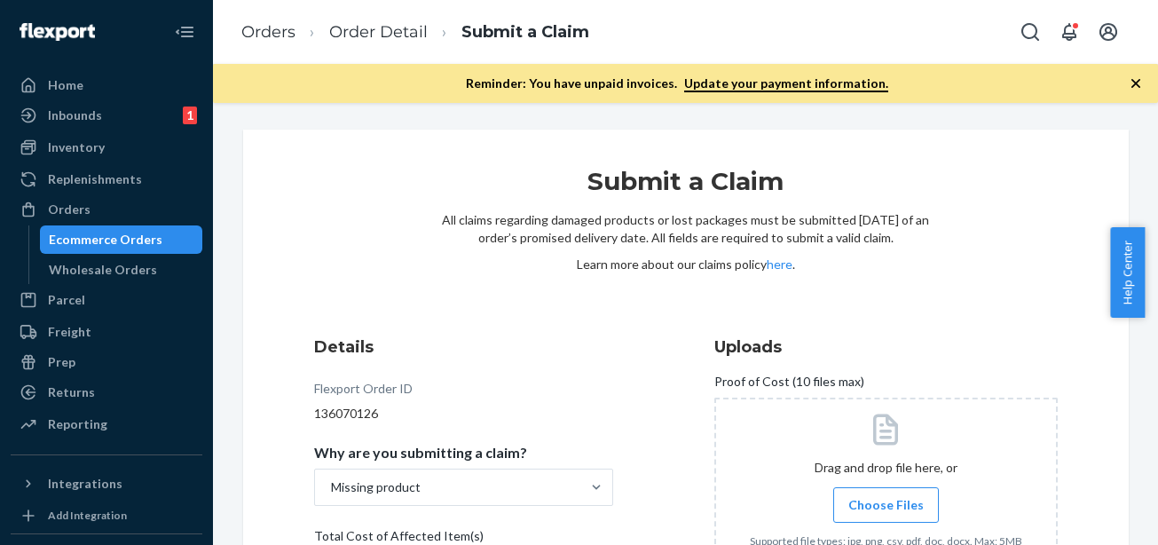  What do you see at coordinates (75, 115) in the screenshot?
I see `div: Inbounds` at bounding box center [75, 115].